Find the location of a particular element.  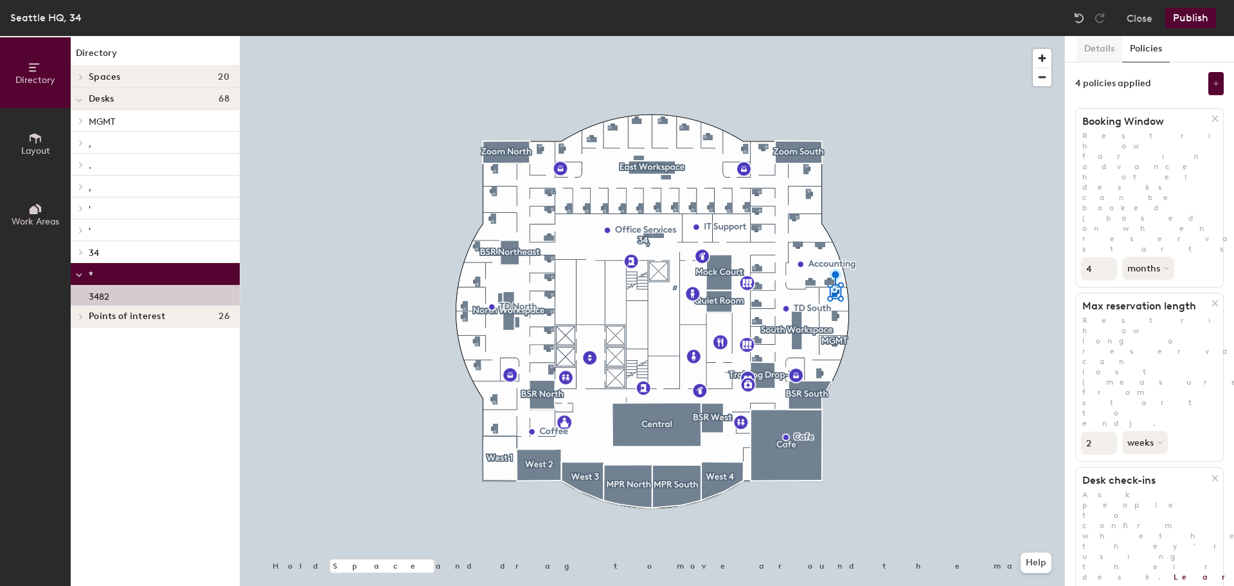

p: Restrict how far in advance hotel desks can be booked (based on when reservation starts). is located at coordinates (1150, 192).